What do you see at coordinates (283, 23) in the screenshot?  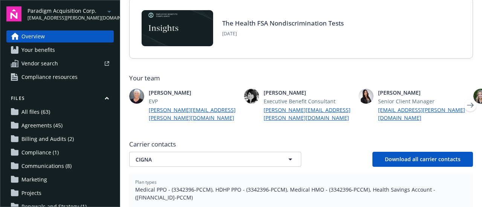 I see `a: The Health FSA Nondiscrimination Tests` at bounding box center [283, 23].